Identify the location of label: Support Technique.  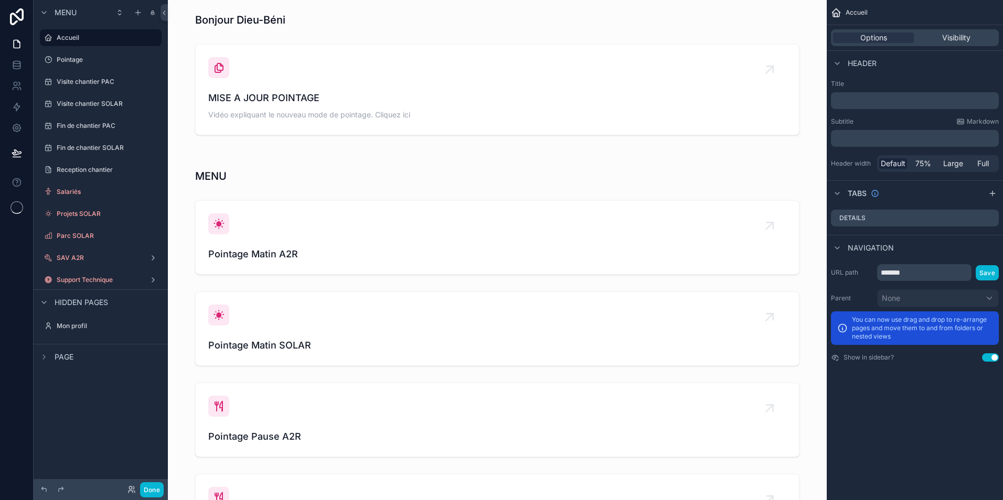
(101, 280).